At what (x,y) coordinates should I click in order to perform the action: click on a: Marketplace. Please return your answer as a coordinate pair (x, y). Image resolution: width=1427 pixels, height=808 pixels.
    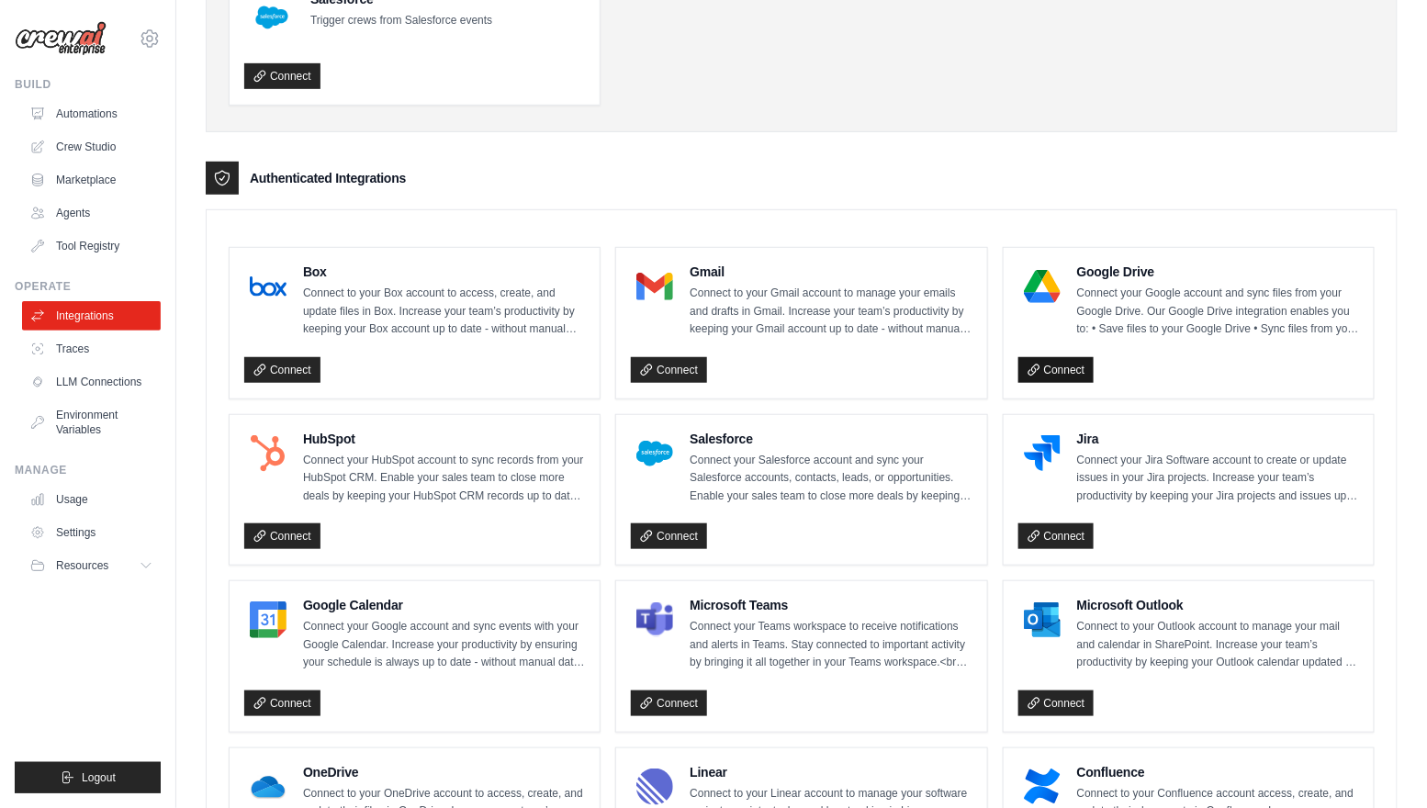
    Looking at the image, I should click on (91, 180).